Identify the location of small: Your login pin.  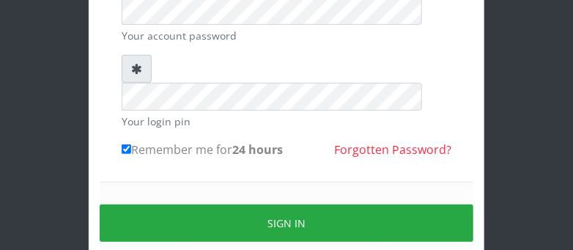
(287, 121).